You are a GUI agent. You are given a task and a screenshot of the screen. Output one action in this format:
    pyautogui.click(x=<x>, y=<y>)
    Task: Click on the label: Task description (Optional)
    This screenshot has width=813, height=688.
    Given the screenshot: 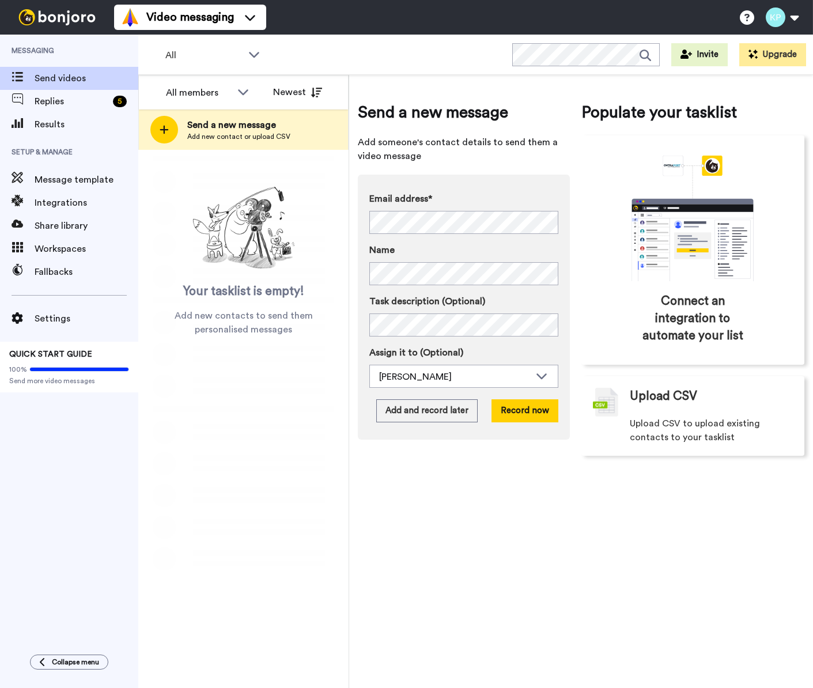 What is the action you would take?
    pyautogui.click(x=464, y=301)
    